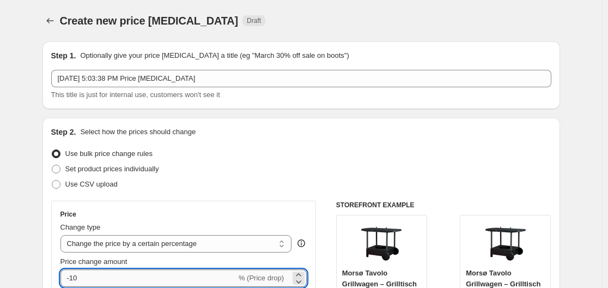 Image resolution: width=608 pixels, height=288 pixels. Describe the element at coordinates (109, 153) in the screenshot. I see `span: Use bulk price change rules` at that location.